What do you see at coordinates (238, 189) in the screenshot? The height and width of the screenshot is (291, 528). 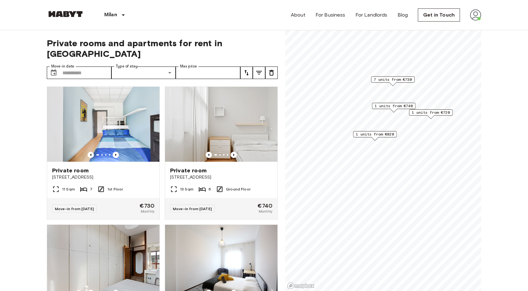 I see `span: Ground Floor` at bounding box center [238, 189].